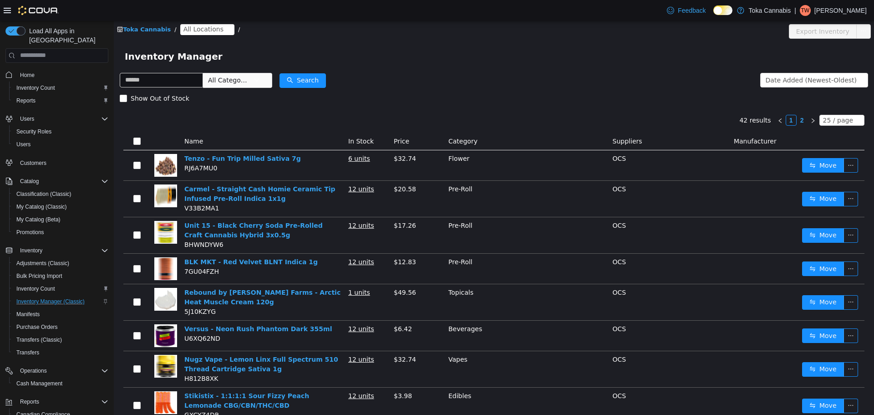  I want to click on span: BHWNDYW6, so click(90, 224).